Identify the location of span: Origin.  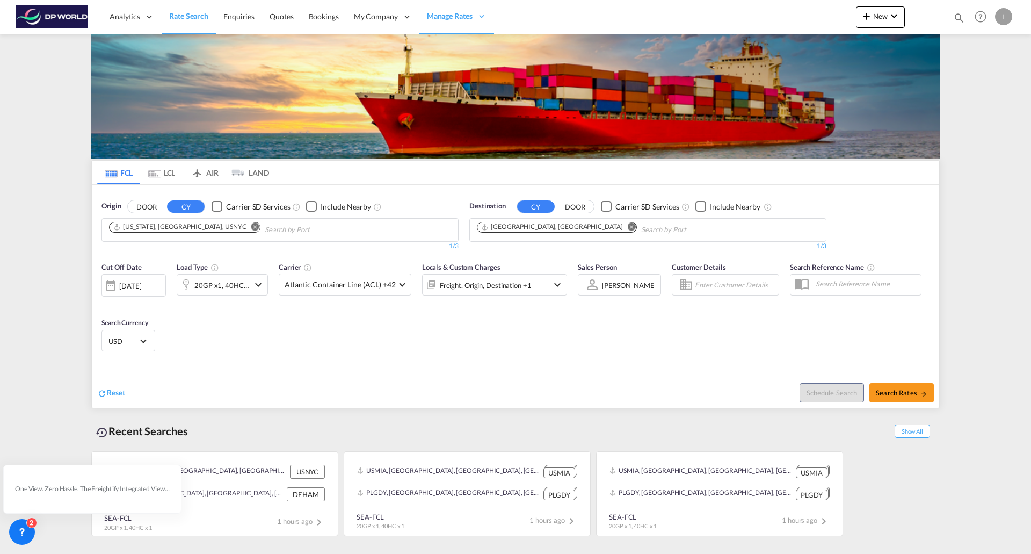
(111, 206).